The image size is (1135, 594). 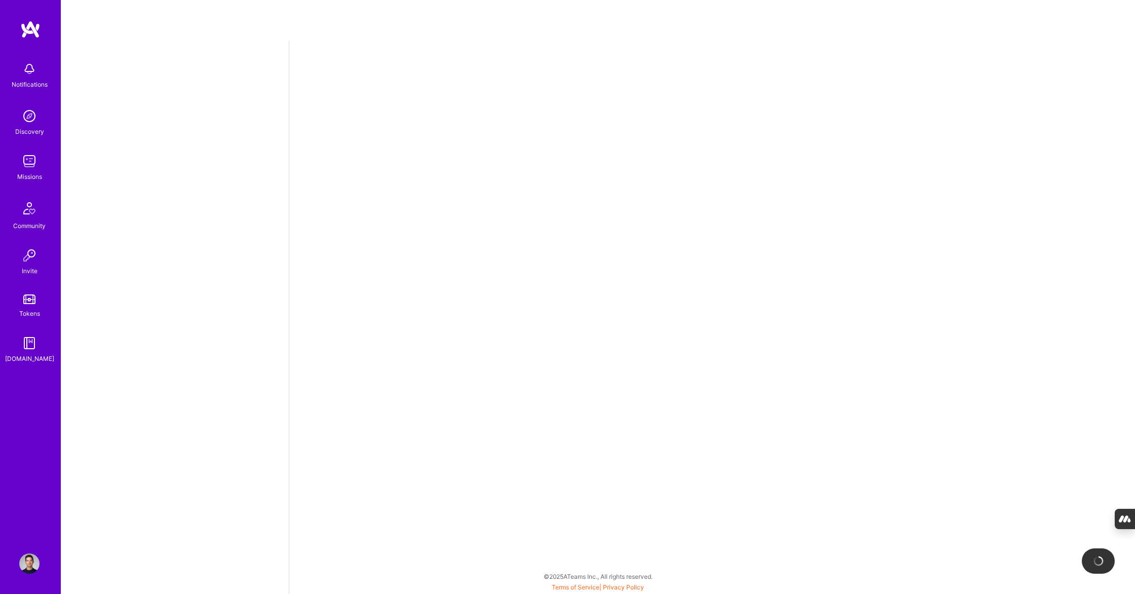 What do you see at coordinates (29, 176) in the screenshot?
I see `div: Missions` at bounding box center [29, 176].